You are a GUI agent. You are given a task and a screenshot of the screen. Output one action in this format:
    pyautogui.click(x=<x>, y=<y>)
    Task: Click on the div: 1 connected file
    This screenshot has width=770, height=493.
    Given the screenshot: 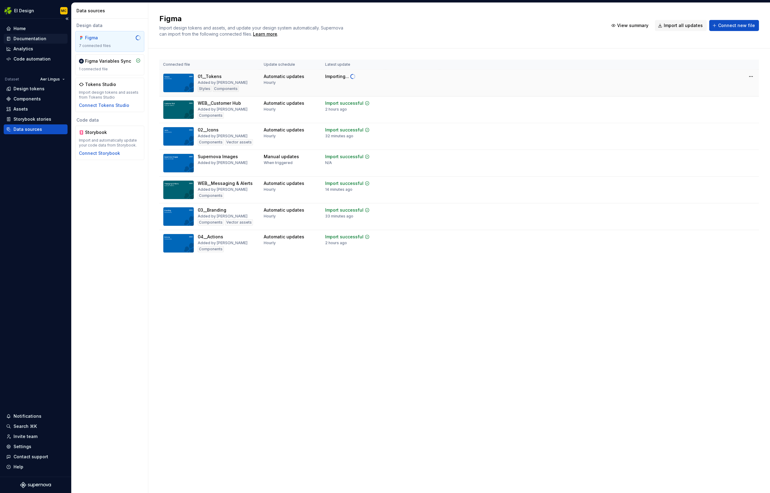 What is the action you would take?
    pyautogui.click(x=110, y=69)
    